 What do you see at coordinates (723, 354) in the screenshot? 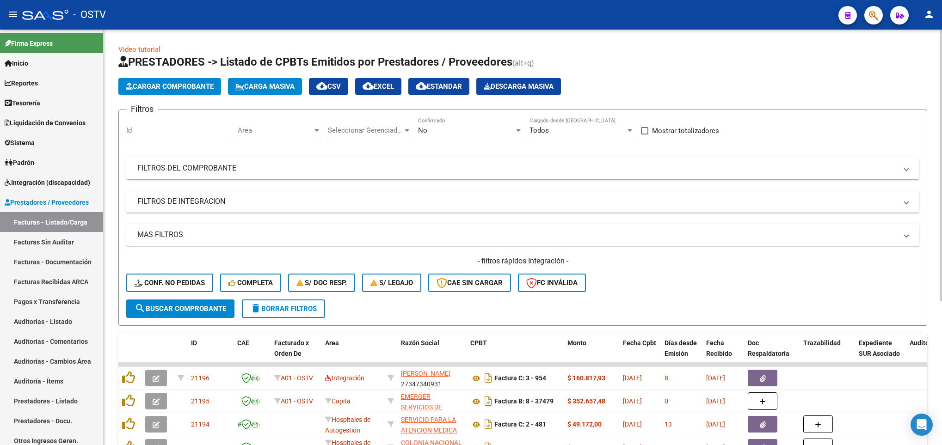
I see `datatable-header-cell: Fecha Recibido` at bounding box center [723, 354].